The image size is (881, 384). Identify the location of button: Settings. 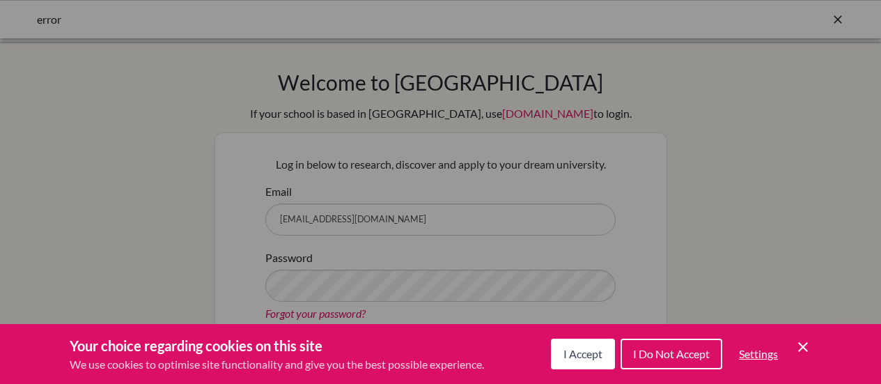
(759, 354).